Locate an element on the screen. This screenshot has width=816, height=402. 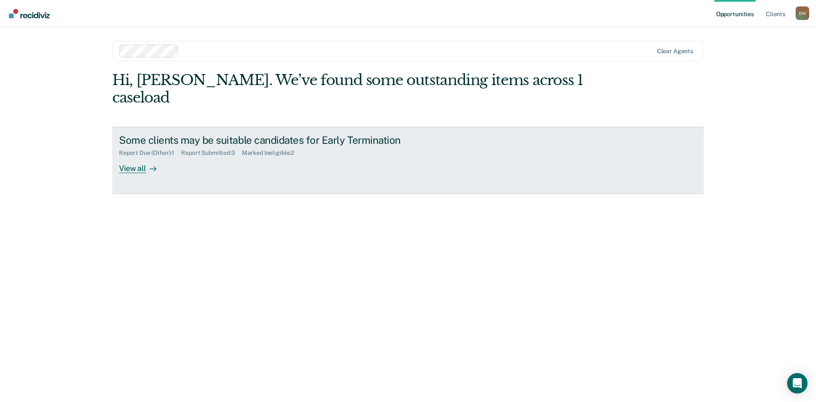
div: D H is located at coordinates (803, 13).